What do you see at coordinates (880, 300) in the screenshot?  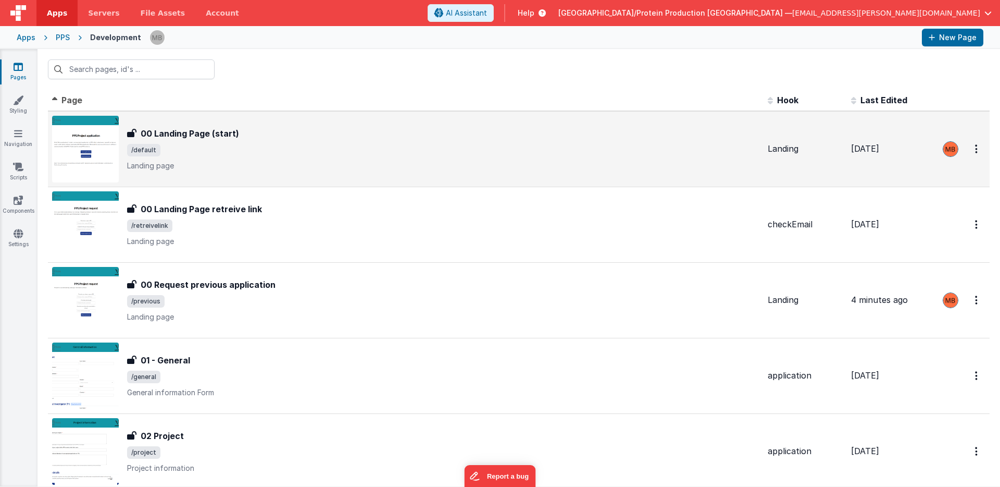 I see `span: 4 minutes ago` at bounding box center [880, 300].